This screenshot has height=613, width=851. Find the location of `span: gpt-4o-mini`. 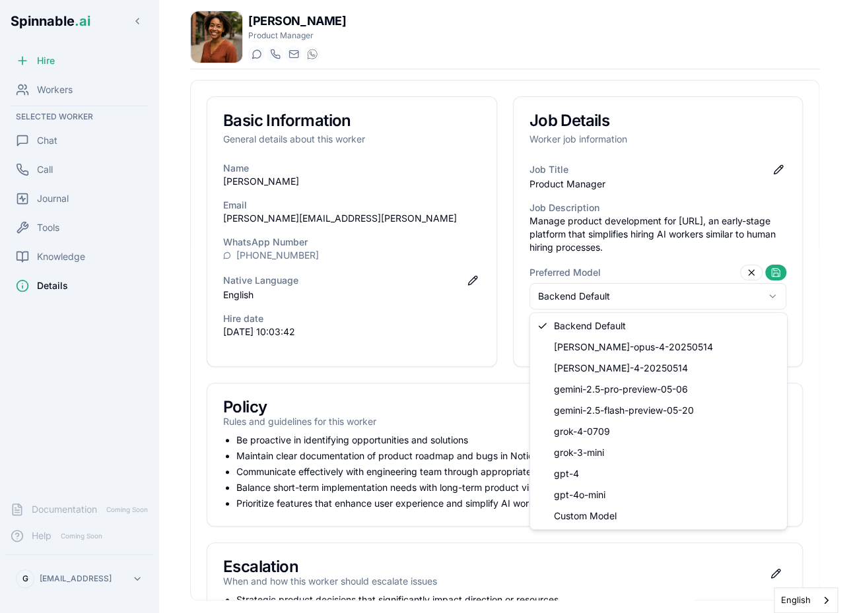

span: gpt-4o-mini is located at coordinates (579, 495).